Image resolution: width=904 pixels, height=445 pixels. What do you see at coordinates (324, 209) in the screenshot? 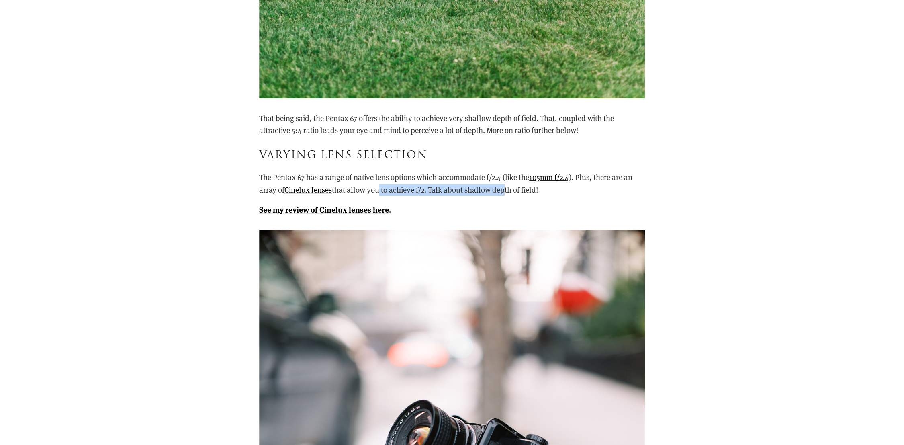
I see `strong: See my review of Cinelux lenses here` at bounding box center [324, 209].